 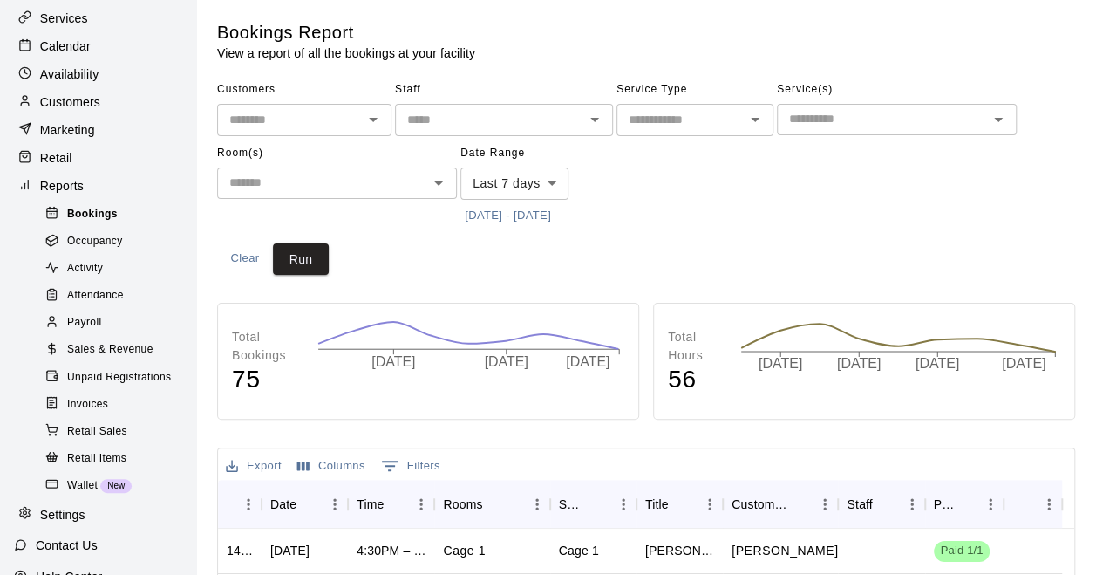 I want to click on a: Sales & Revenue, so click(x=119, y=350).